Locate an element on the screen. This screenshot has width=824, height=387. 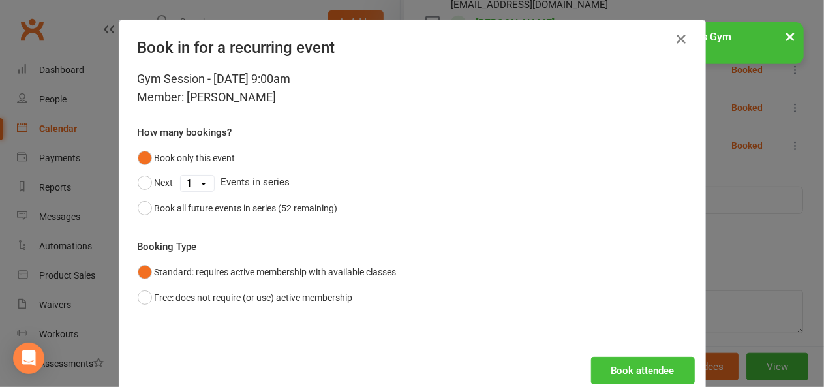
button: Book all future events in series (52 remaining) is located at coordinates (237, 208).